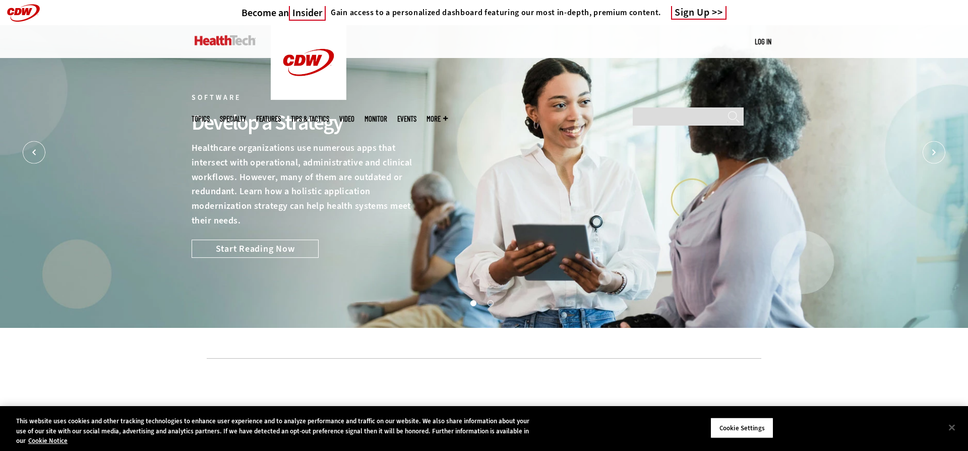 The width and height of the screenshot is (968, 451). What do you see at coordinates (307, 13) in the screenshot?
I see `span: Insider` at bounding box center [307, 13].